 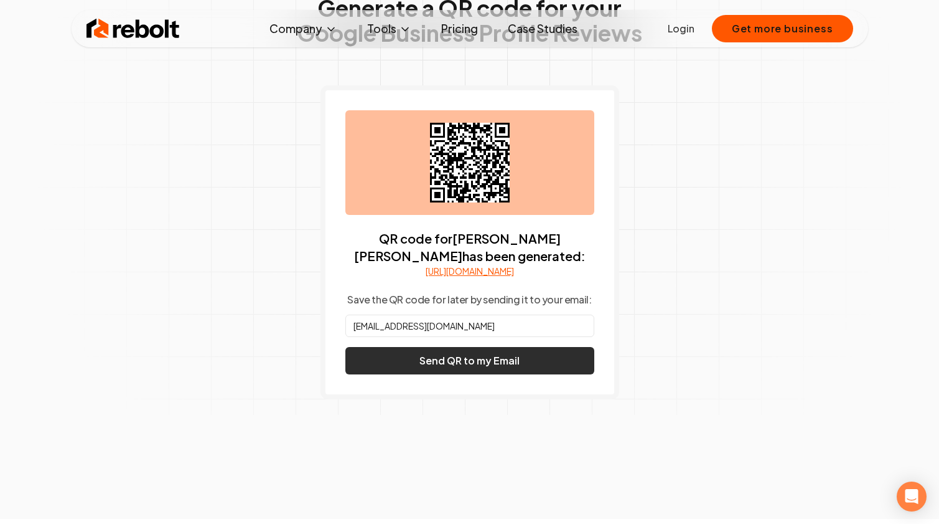 I want to click on input: Your email address, so click(x=470, y=326).